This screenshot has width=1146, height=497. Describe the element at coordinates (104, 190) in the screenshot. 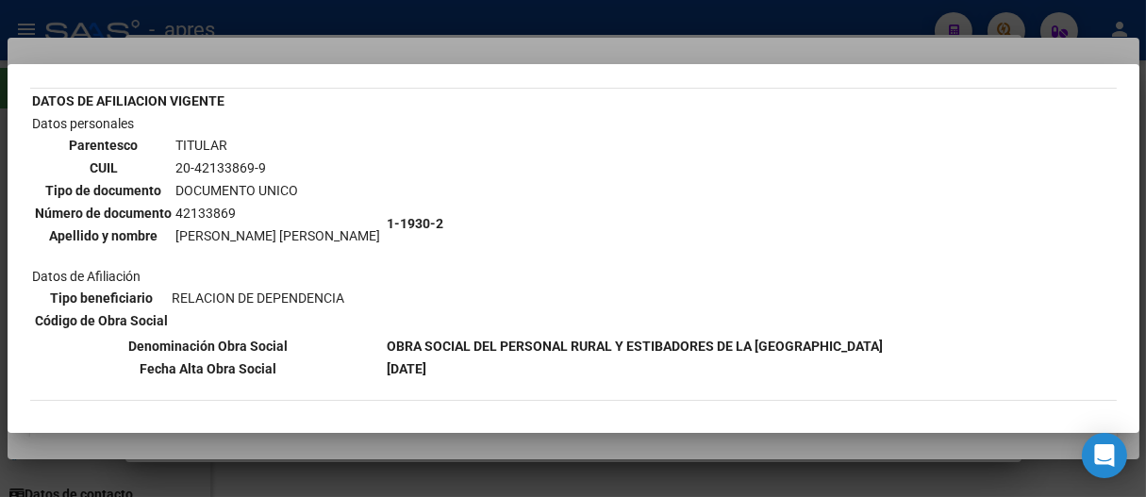

I see `th: Tipo de documento` at that location.